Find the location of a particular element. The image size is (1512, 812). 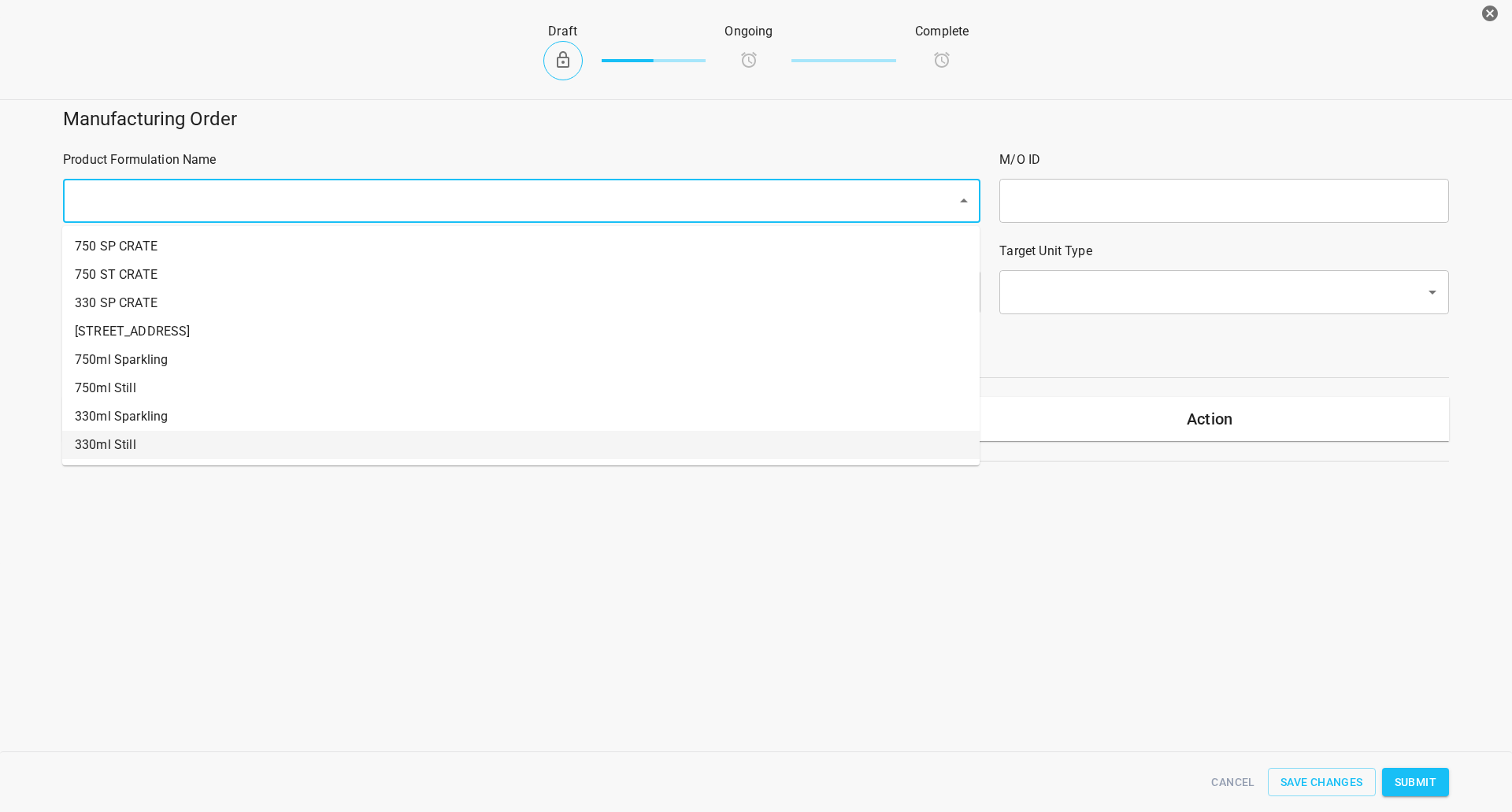

span: Save Changes is located at coordinates (1322, 782).